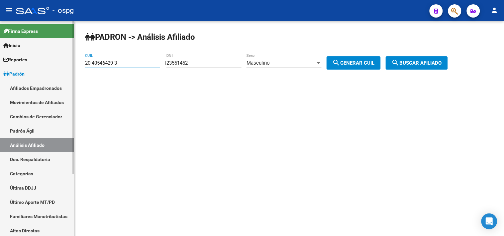  Describe the element at coordinates (416, 63) in the screenshot. I see `span: Buscar afiliado` at that location.